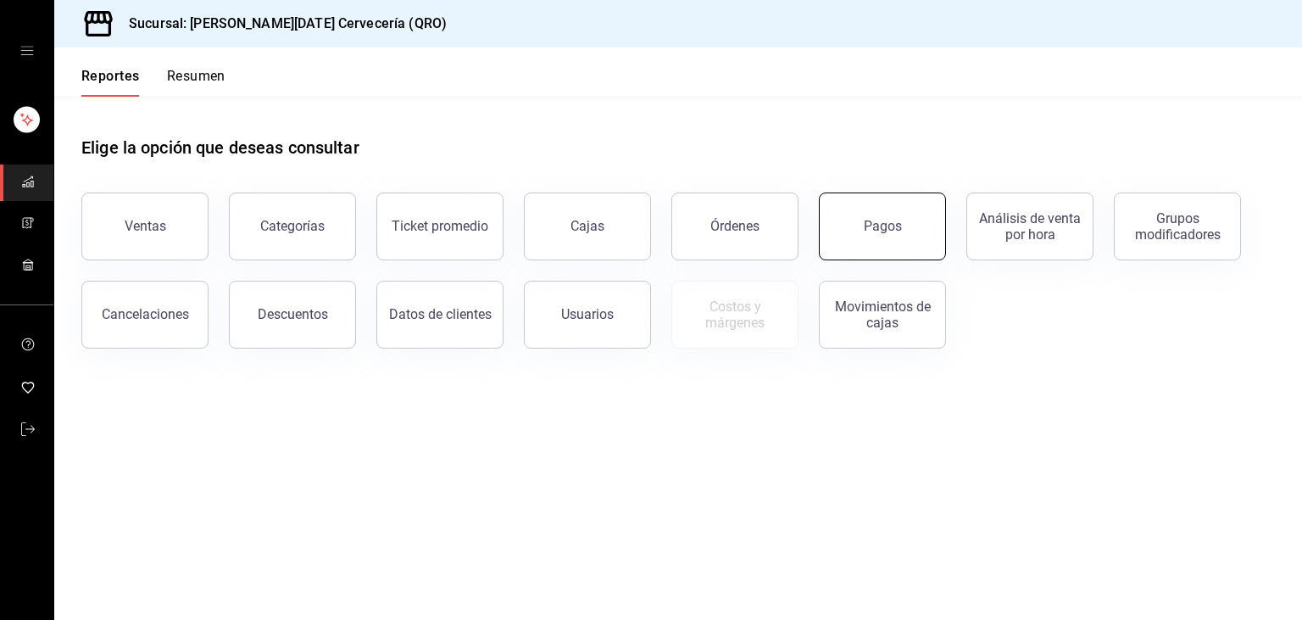 The width and height of the screenshot is (1302, 620). What do you see at coordinates (292, 226) in the screenshot?
I see `button: Categorías` at bounding box center [292, 226].